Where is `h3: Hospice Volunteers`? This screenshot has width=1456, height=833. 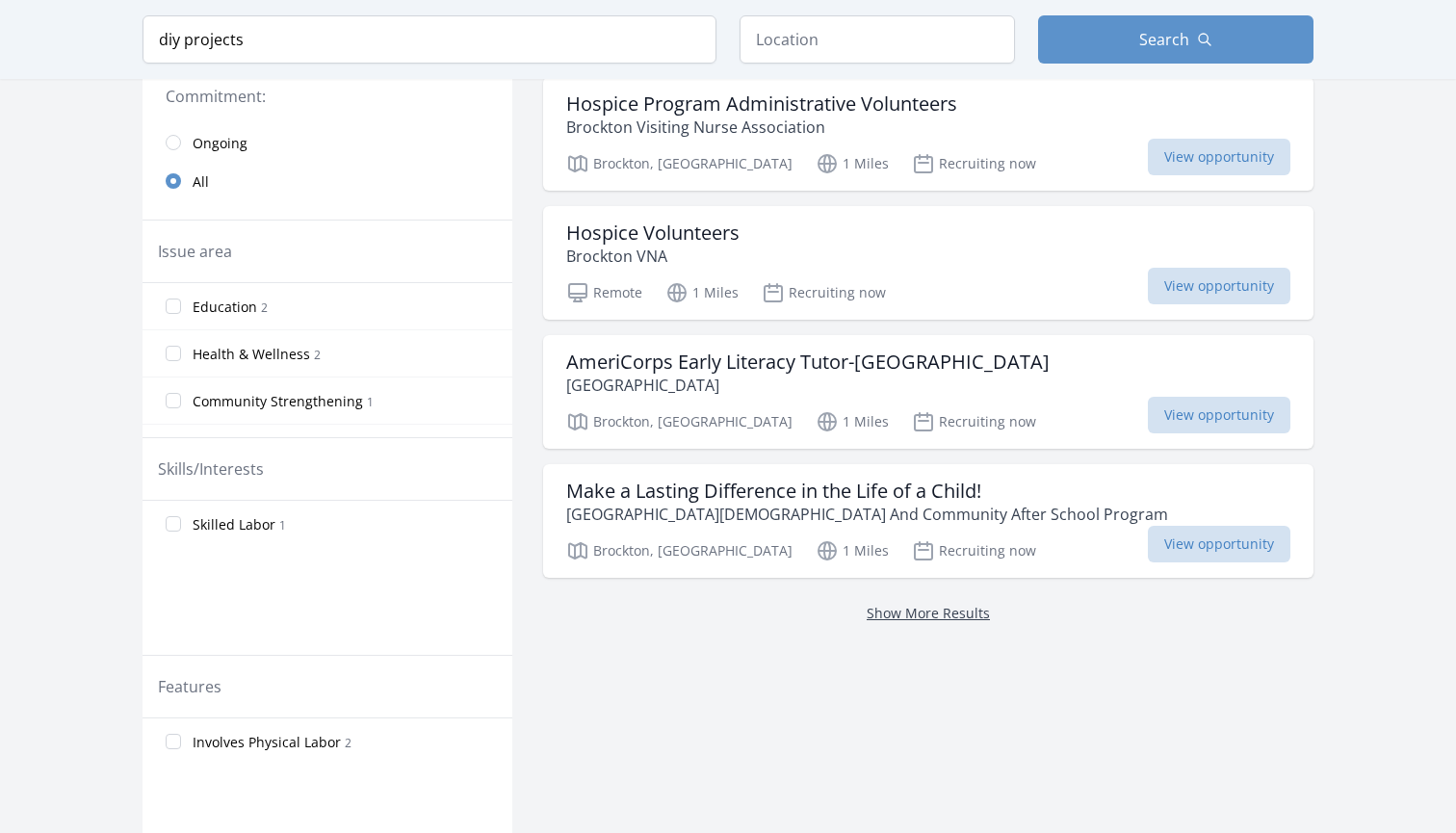
h3: Hospice Volunteers is located at coordinates (652, 233).